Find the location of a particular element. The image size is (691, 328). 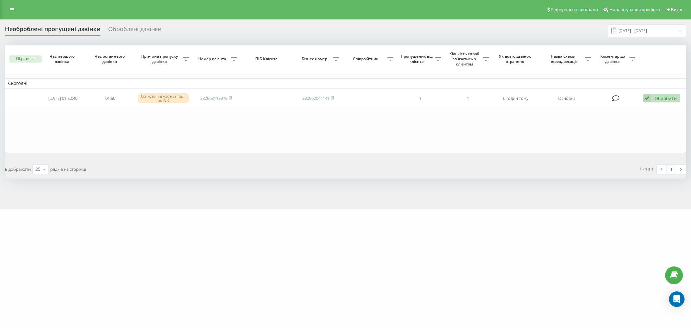

span: Час першого дзвінка is located at coordinates (63, 59).